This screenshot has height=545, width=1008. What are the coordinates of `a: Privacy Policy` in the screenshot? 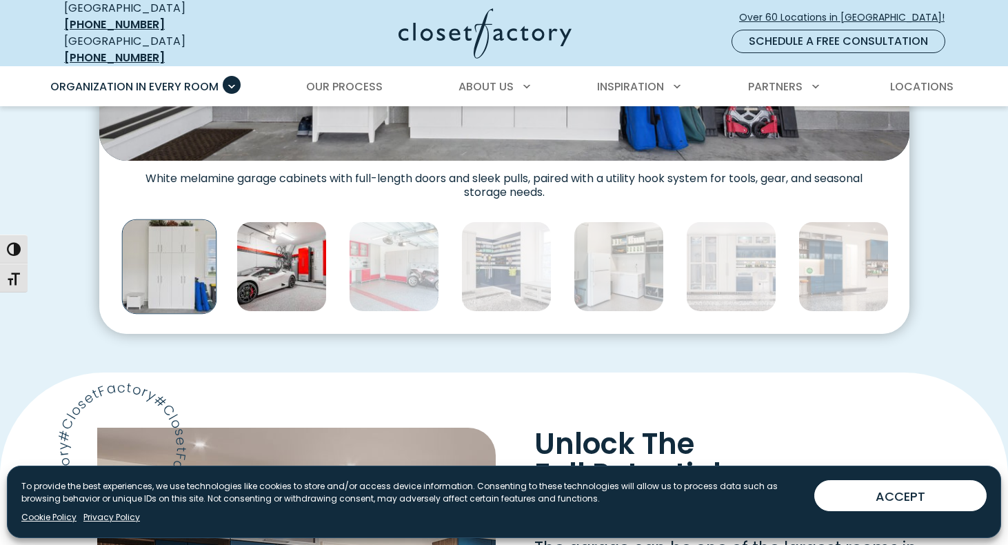 It's located at (112, 517).